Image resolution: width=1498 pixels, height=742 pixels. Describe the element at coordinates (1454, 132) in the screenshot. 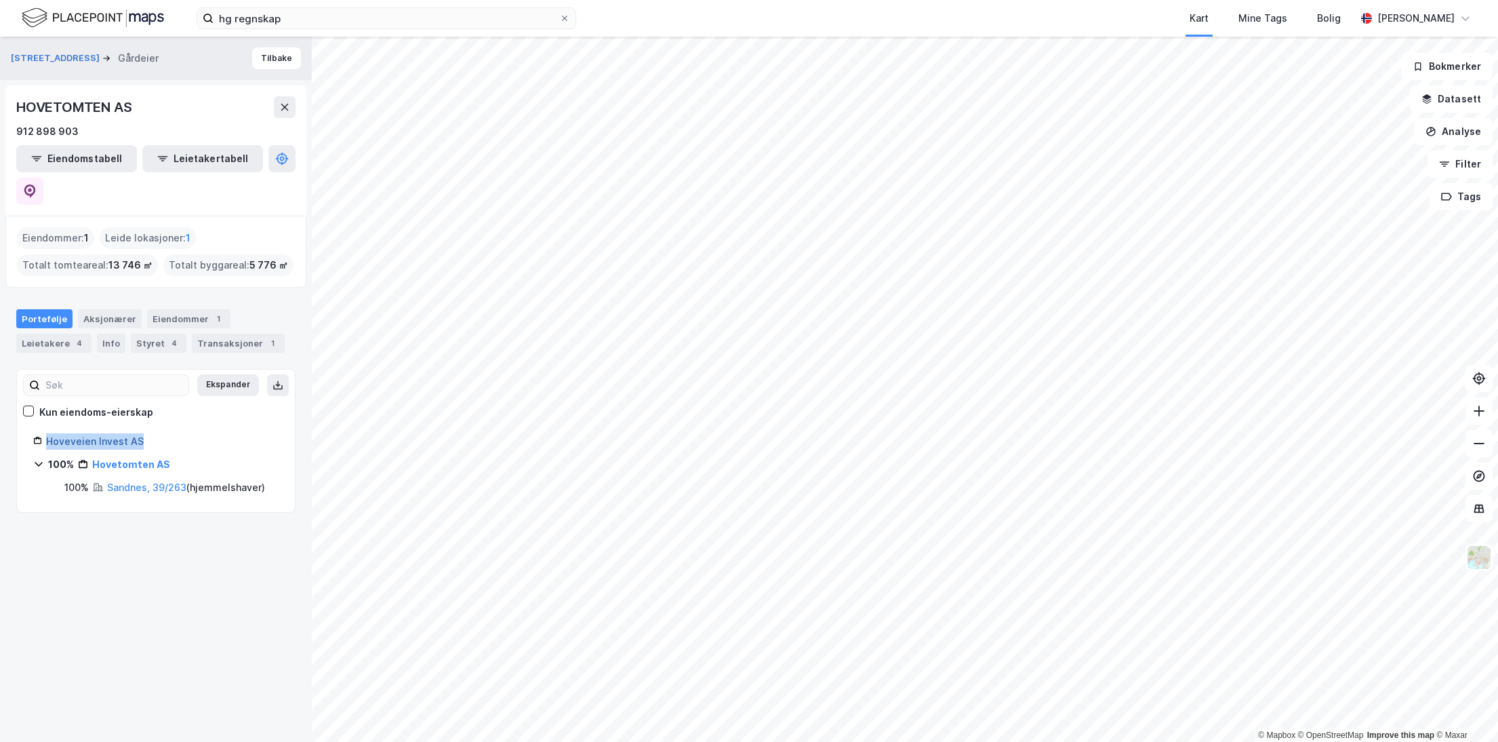

I see `button: Analyse` at that location.